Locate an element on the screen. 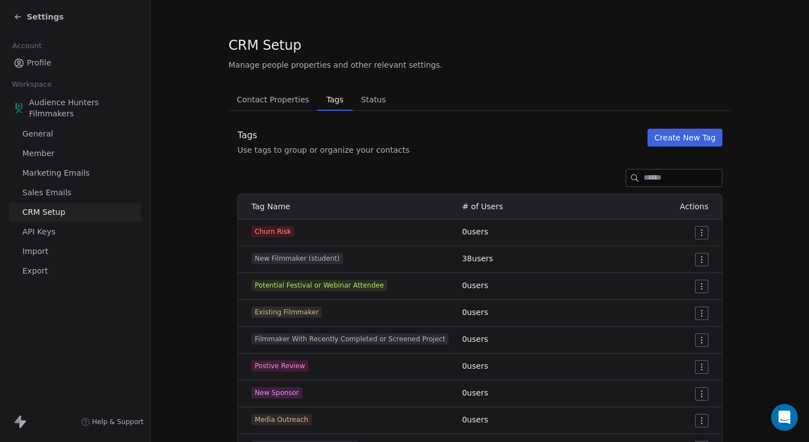 The image size is (809, 442). span: Settings is located at coordinates (45, 17).